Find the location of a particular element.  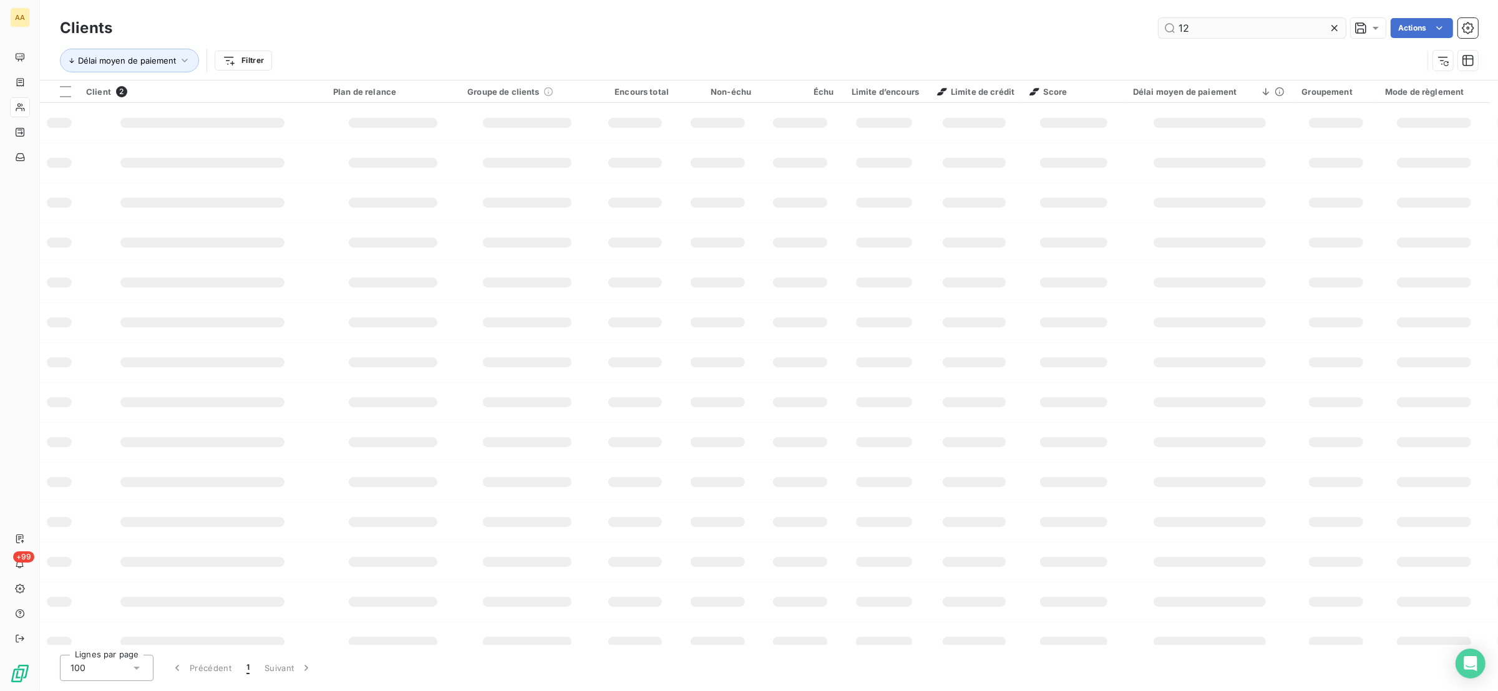

span: 2 is located at coordinates (122, 92).